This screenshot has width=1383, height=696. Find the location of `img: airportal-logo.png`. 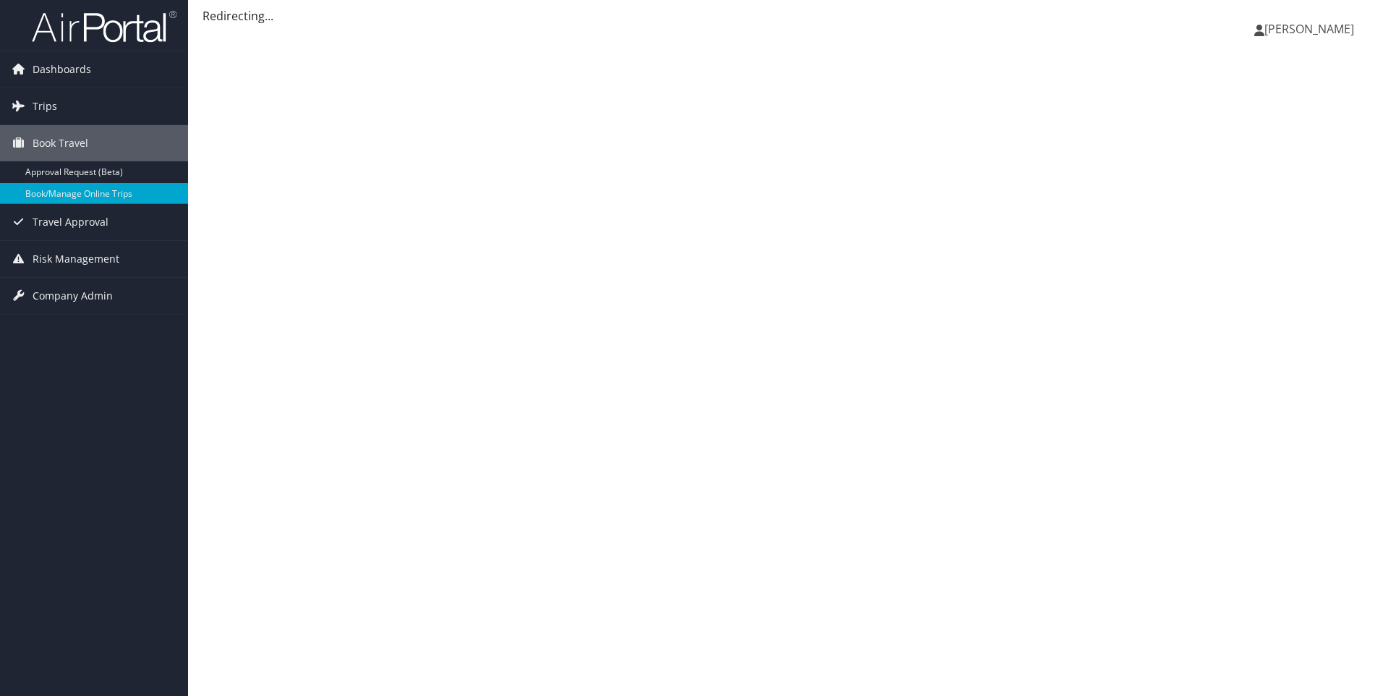

img: airportal-logo.png is located at coordinates (104, 26).